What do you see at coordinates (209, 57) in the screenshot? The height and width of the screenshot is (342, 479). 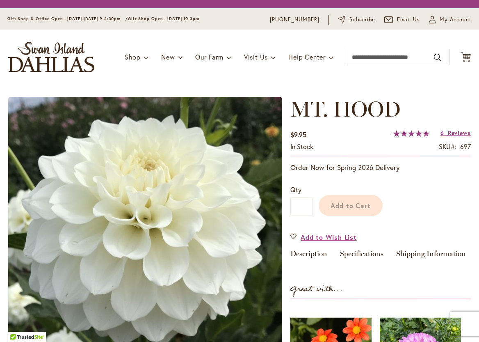 I see `span: Our Farm` at bounding box center [209, 57].